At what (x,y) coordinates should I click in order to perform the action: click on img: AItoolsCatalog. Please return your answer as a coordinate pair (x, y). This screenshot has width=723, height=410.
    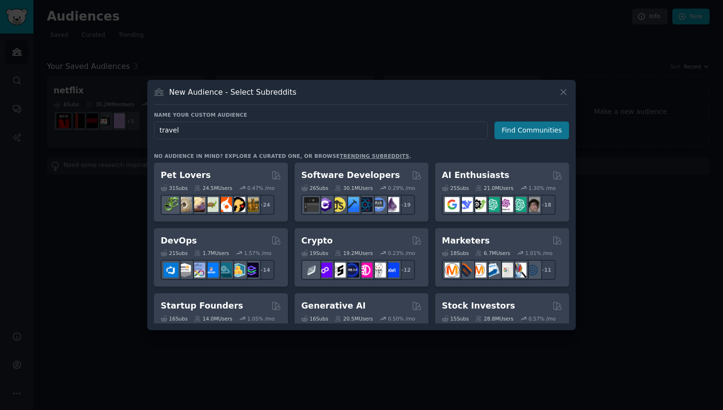
    Looking at the image, I should click on (478, 204).